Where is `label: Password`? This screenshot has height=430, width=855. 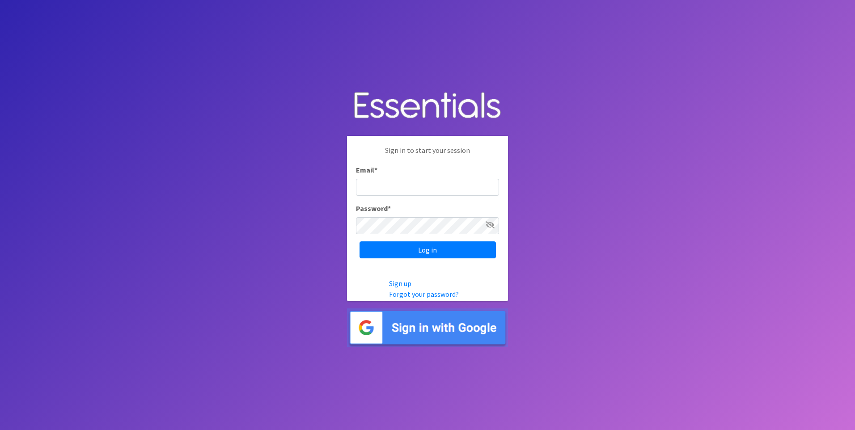 label: Password is located at coordinates (374, 208).